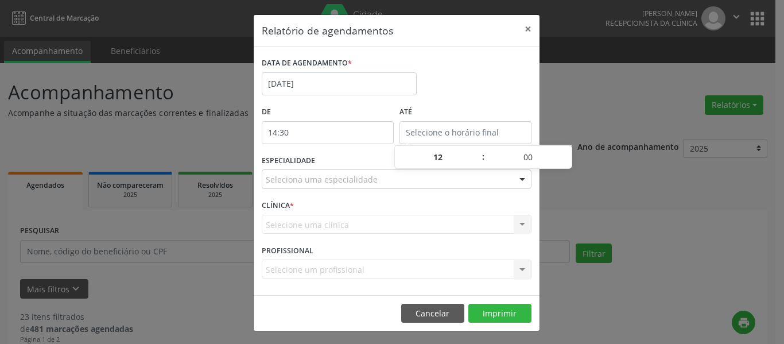 The image size is (784, 344). I want to click on label: CLÍNICA, so click(278, 205).